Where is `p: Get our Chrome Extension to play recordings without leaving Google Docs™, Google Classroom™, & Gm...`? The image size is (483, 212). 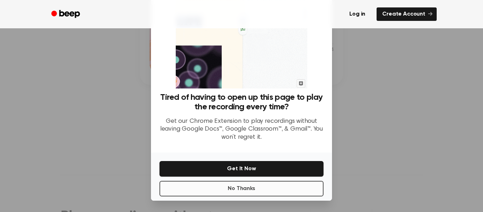
p: Get our Chrome Extension to play recordings without leaving Google Docs™, Google Classroom™, & Gm... is located at coordinates (242, 129).